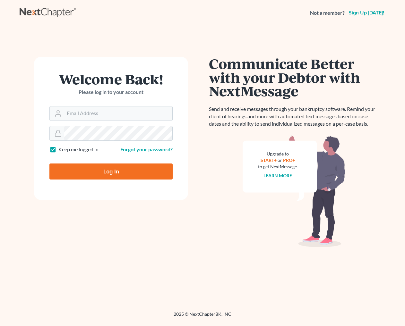 This screenshot has width=405, height=326. Describe the element at coordinates (111, 172) in the screenshot. I see `input: Log In` at that location.